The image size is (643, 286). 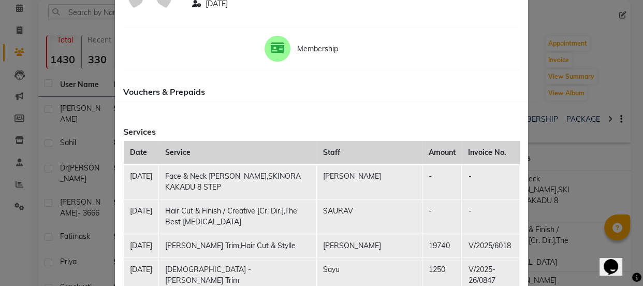 What do you see at coordinates (238, 153) in the screenshot?
I see `th: Service` at bounding box center [238, 153].